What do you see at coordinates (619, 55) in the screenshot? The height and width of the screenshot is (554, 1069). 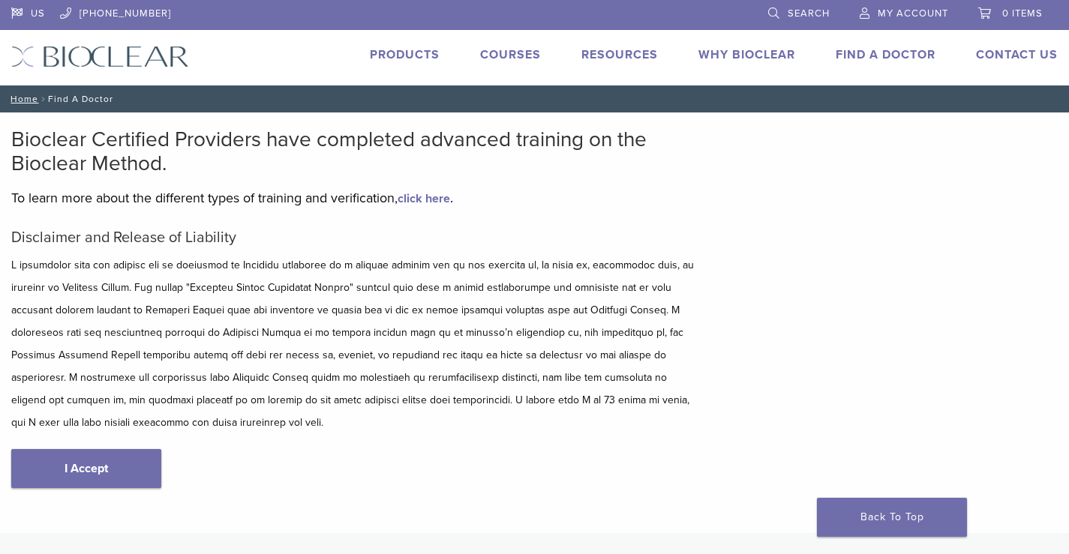 I see `a: Resources` at bounding box center [619, 55].